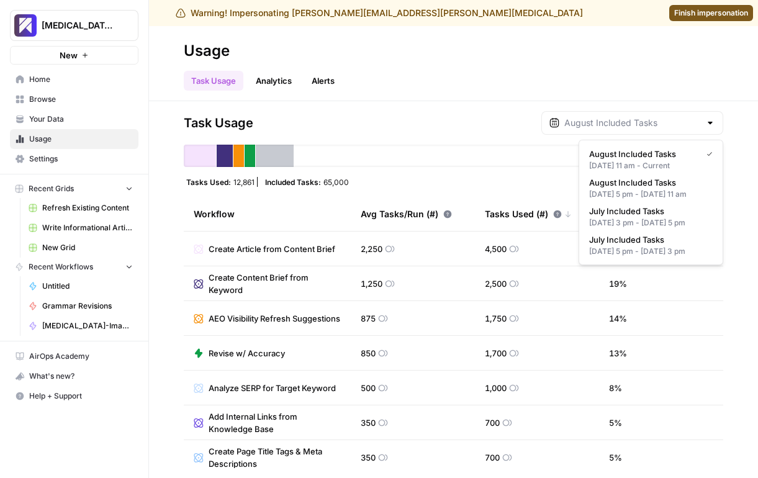 Image resolution: width=758 pixels, height=478 pixels. What do you see at coordinates (81, 228) in the screenshot?
I see `a: Write Informational Article` at bounding box center [81, 228].